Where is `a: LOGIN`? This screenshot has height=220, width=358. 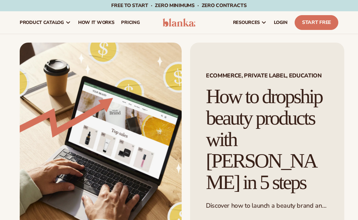
a: LOGIN is located at coordinates (280, 22).